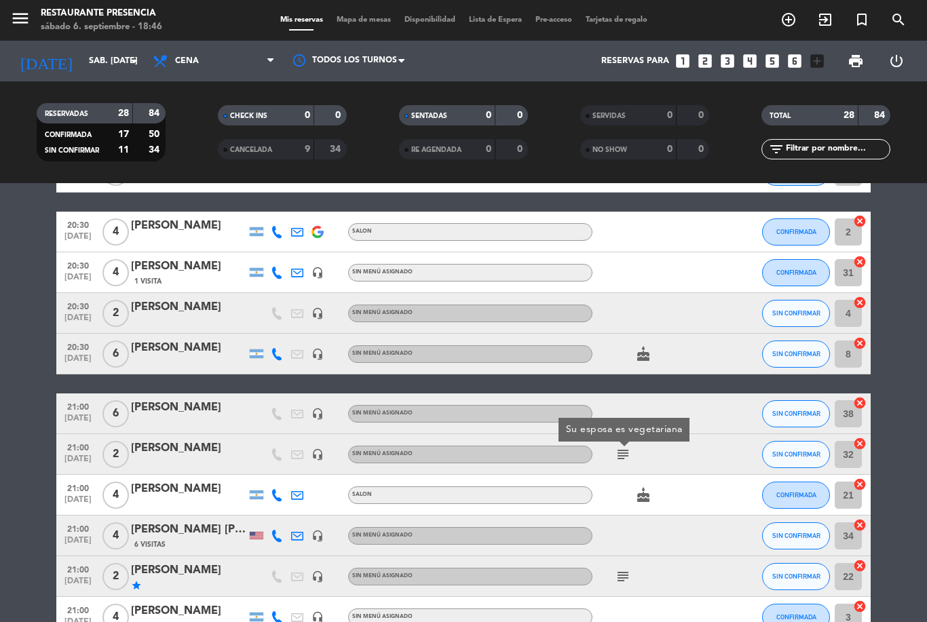 The image size is (927, 622). What do you see at coordinates (899, 20) in the screenshot?
I see `i: search` at bounding box center [899, 20].